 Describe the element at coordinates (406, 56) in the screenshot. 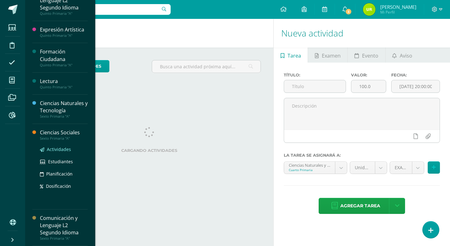

I see `span: Aviso` at that location.